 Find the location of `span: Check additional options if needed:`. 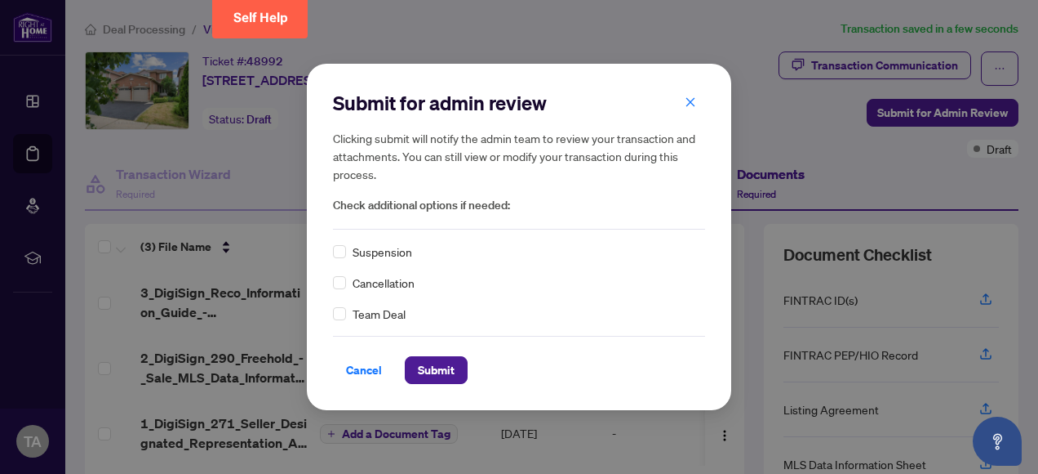

span: Check additional options if needed: is located at coordinates (519, 205).